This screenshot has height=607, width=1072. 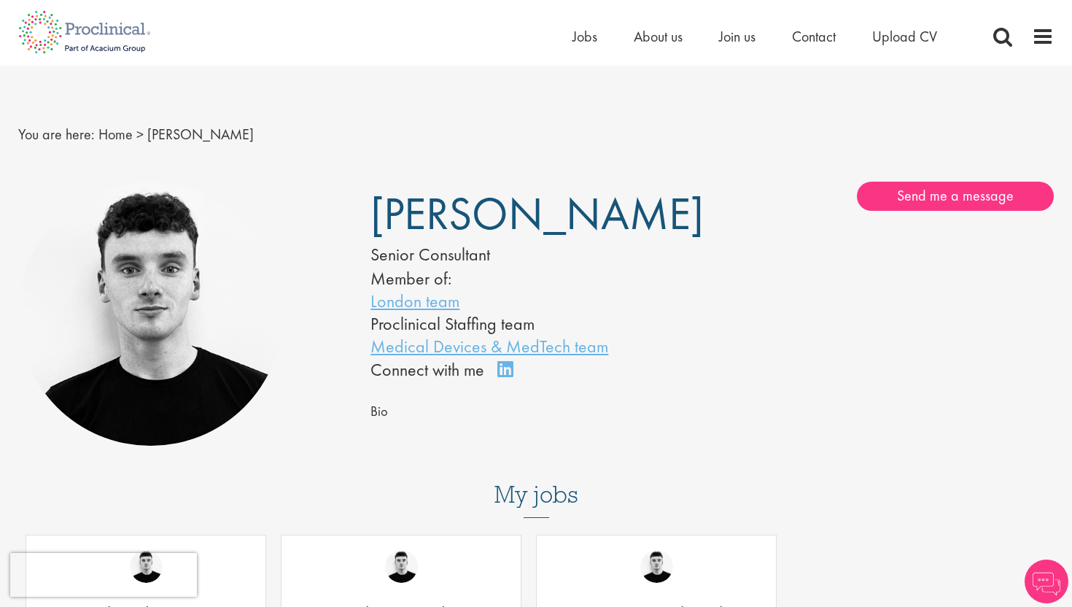 I want to click on a: breadcrumb link, so click(x=115, y=134).